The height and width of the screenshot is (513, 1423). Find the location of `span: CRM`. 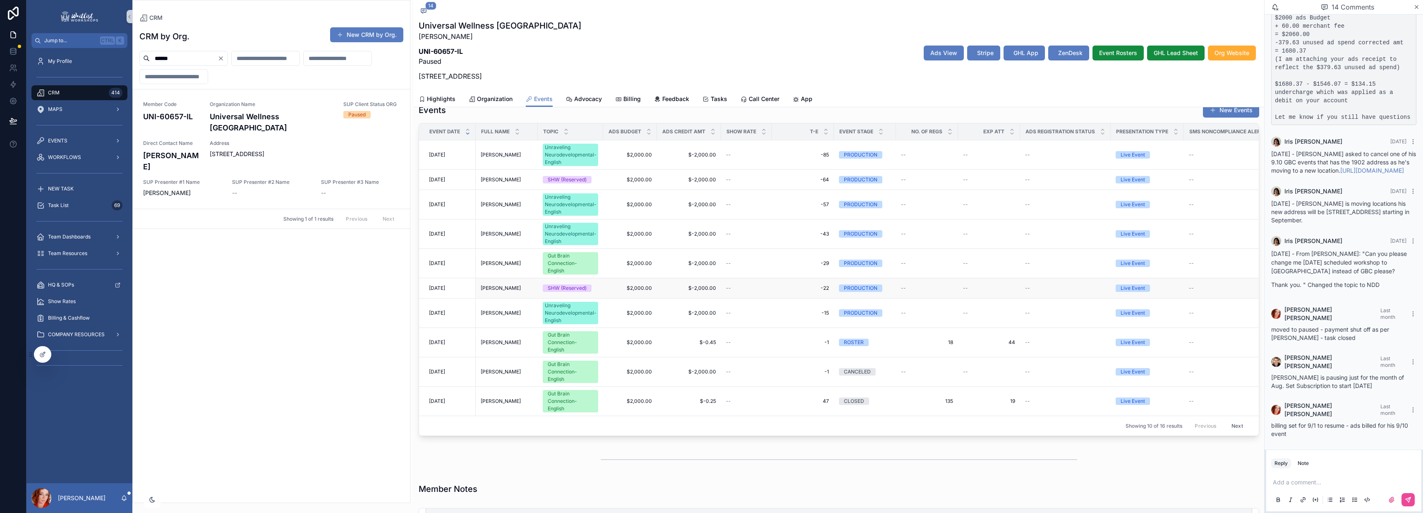

span: CRM is located at coordinates (156, 18).